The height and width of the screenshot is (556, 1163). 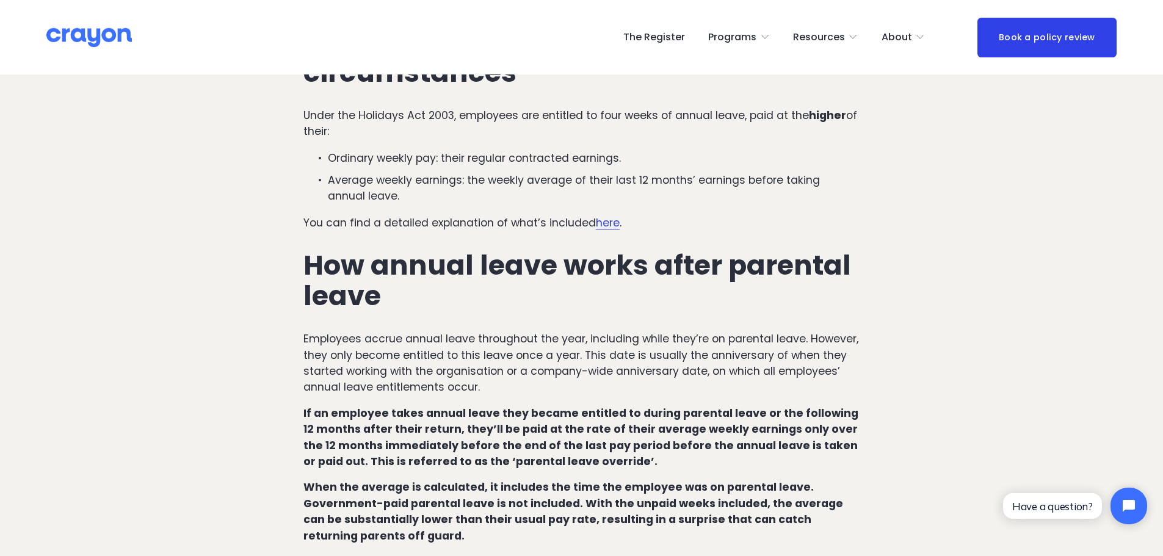 What do you see at coordinates (581, 223) in the screenshot?
I see `p: You can find a detailed explanation of what’s included .` at bounding box center [581, 223].